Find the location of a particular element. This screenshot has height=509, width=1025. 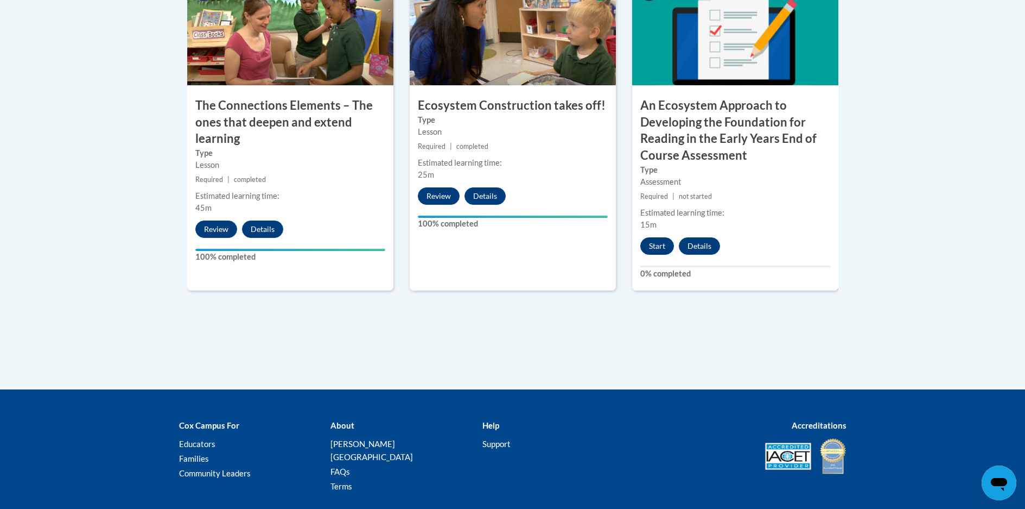

a: Support is located at coordinates (497, 443).